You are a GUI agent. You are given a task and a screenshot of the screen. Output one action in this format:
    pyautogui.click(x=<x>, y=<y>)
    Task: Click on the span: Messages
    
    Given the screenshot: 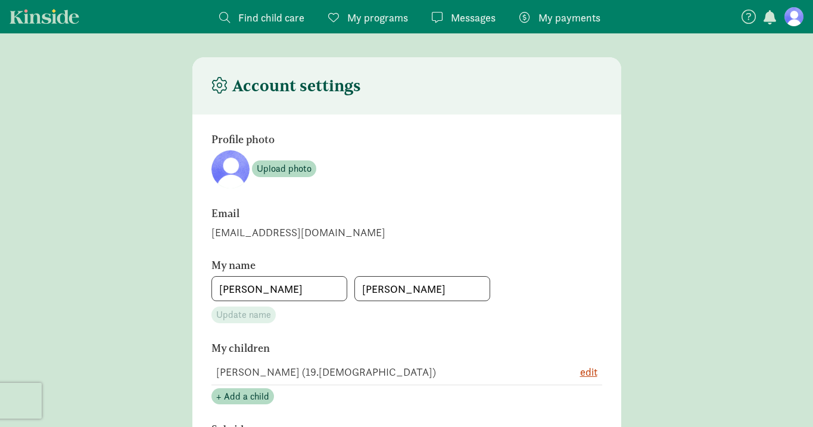 What is the action you would take?
    pyautogui.click(x=473, y=17)
    